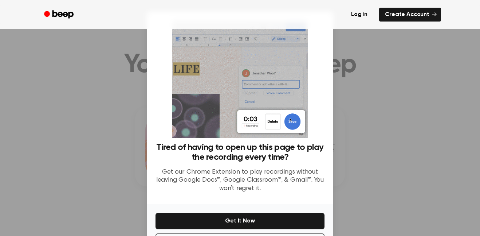  Describe the element at coordinates (410, 15) in the screenshot. I see `a: Create Account` at that location.